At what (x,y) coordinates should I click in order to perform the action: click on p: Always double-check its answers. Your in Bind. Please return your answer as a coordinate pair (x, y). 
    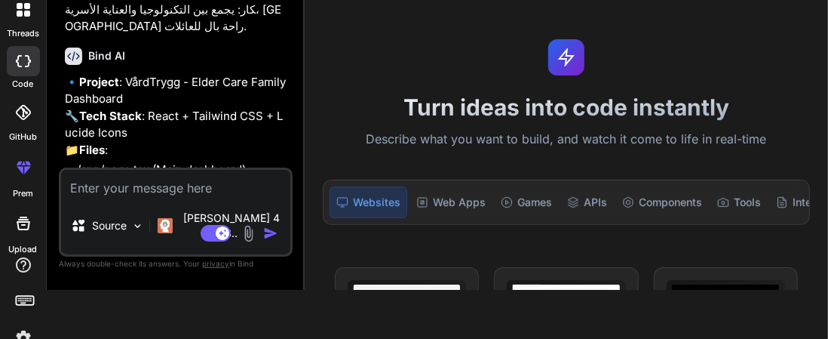
    Looking at the image, I should click on (176, 263).